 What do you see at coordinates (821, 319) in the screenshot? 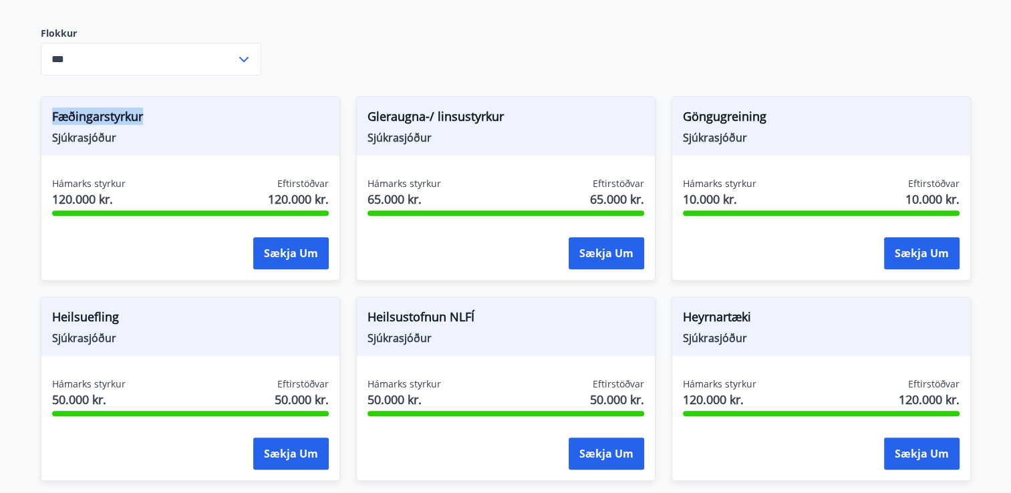
I see `span: Heyrnartæki` at bounding box center [821, 319].